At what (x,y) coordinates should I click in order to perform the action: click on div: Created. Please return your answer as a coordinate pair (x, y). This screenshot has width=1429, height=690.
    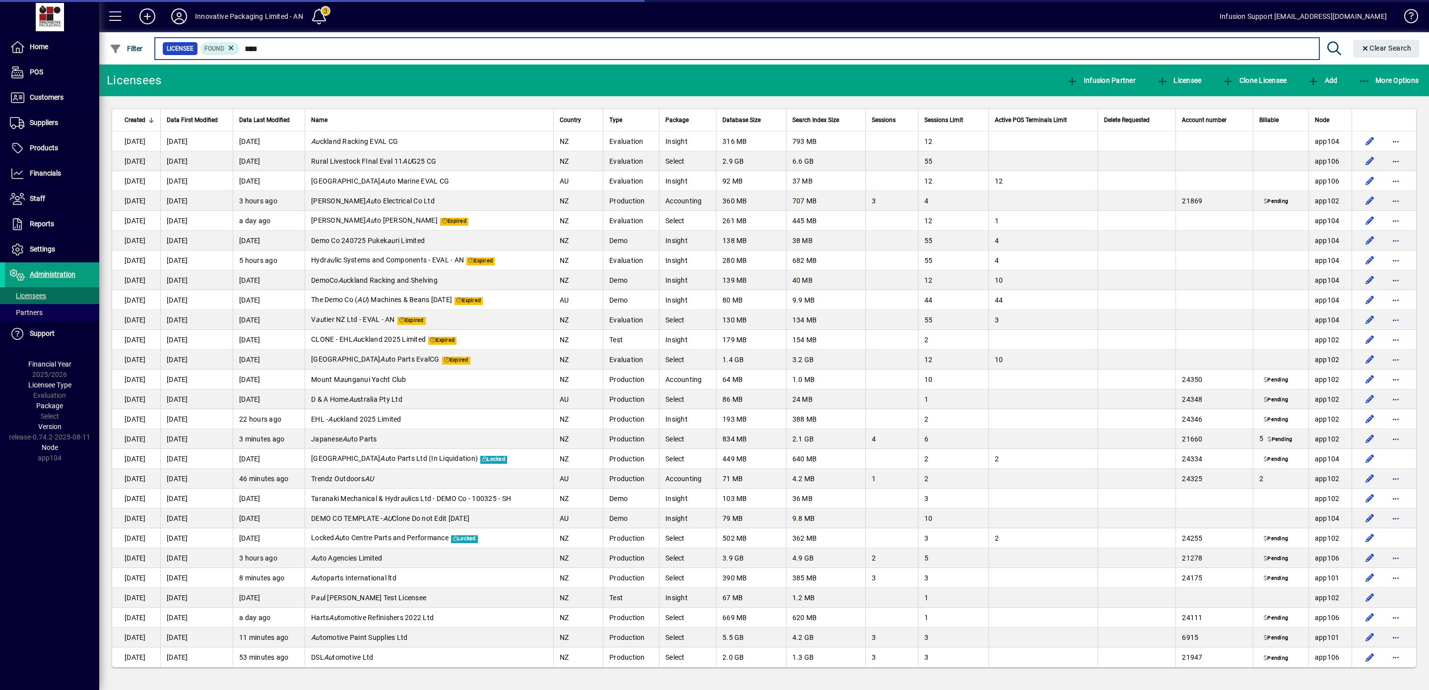
    Looking at the image, I should click on (139, 120).